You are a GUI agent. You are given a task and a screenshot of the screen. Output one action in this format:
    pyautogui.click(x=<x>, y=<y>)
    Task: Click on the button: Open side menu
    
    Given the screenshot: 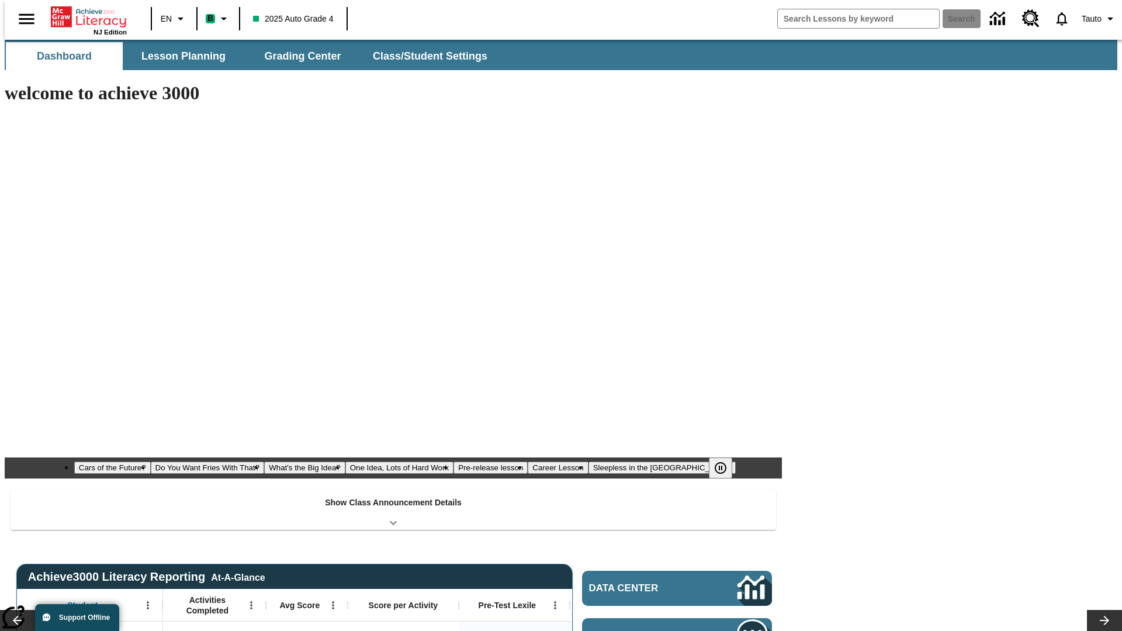 What is the action you would take?
    pyautogui.click(x=26, y=19)
    